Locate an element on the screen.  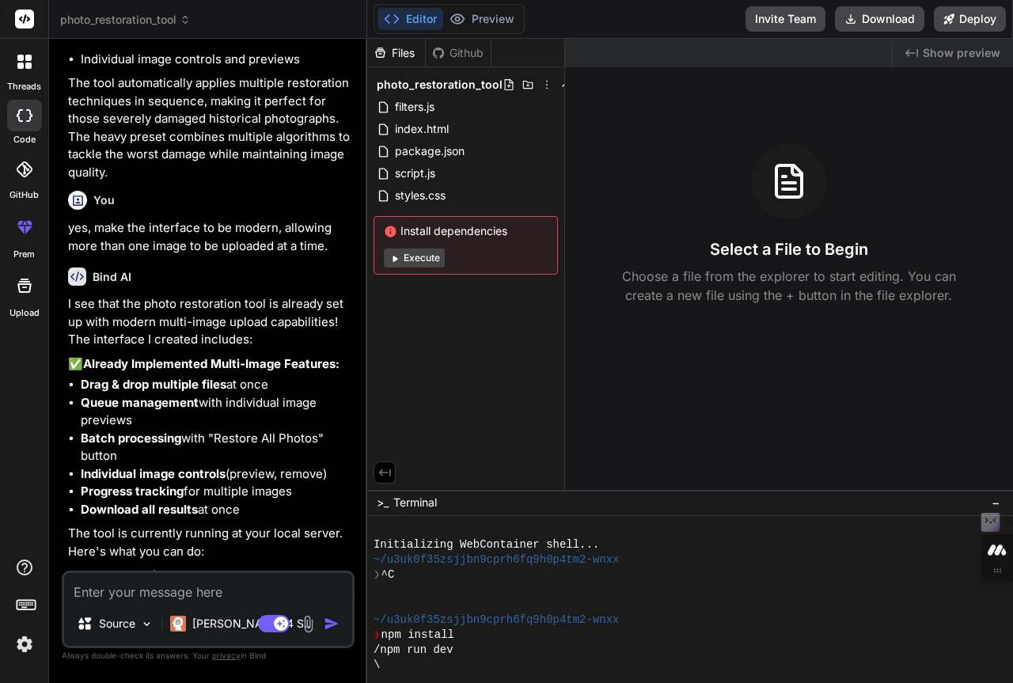
strong: Drag & drop multiple files is located at coordinates (154, 384).